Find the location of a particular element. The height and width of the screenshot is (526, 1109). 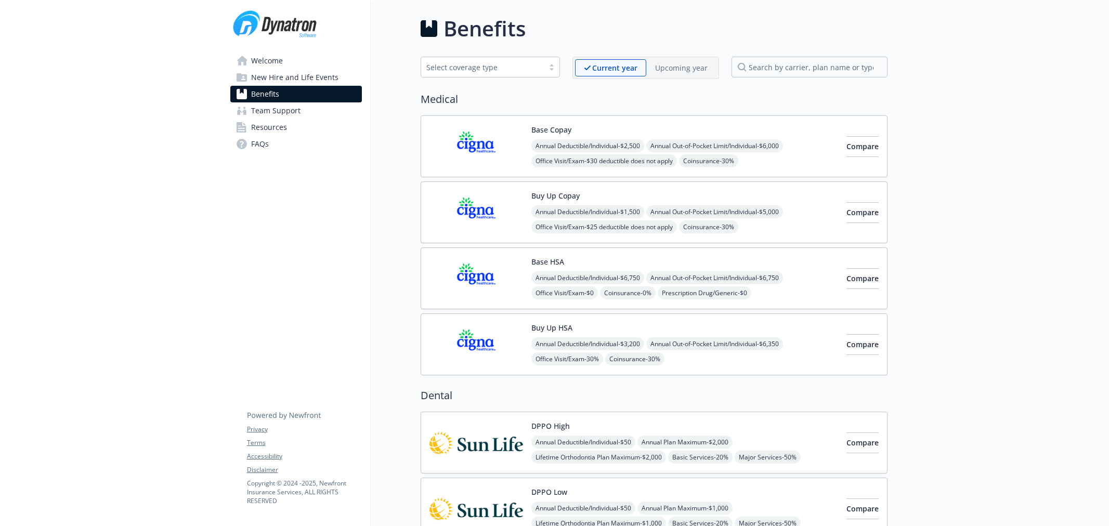

p: Upcoming year is located at coordinates (681, 68).